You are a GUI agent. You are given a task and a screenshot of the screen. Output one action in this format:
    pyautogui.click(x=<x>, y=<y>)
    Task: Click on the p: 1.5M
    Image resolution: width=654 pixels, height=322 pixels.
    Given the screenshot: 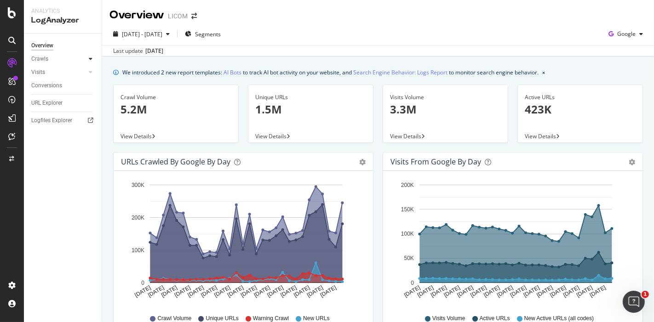 What is the action you would take?
    pyautogui.click(x=310, y=109)
    